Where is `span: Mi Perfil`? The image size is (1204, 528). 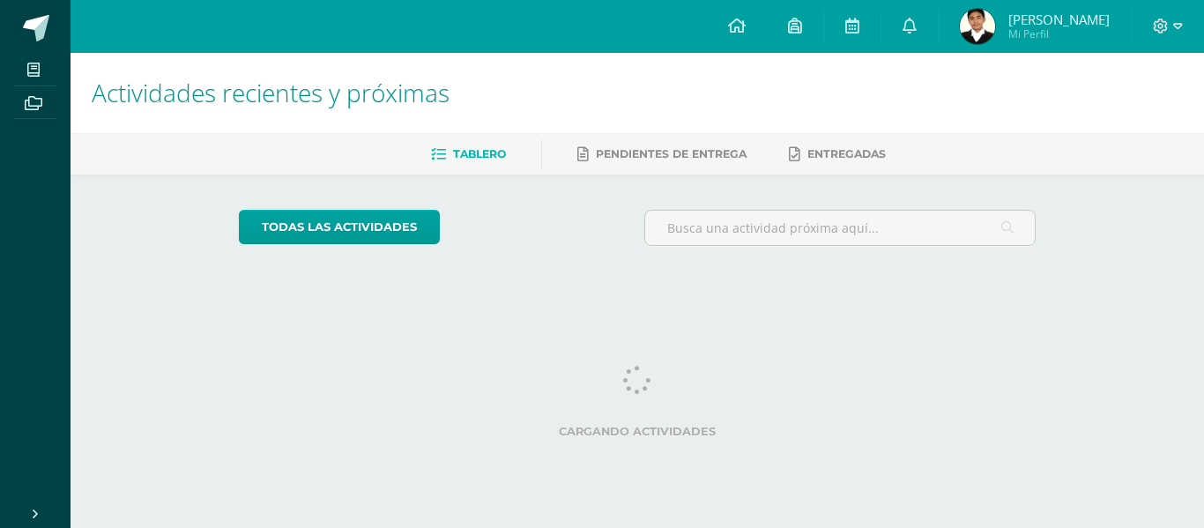
span: Mi Perfil is located at coordinates (1059, 33).